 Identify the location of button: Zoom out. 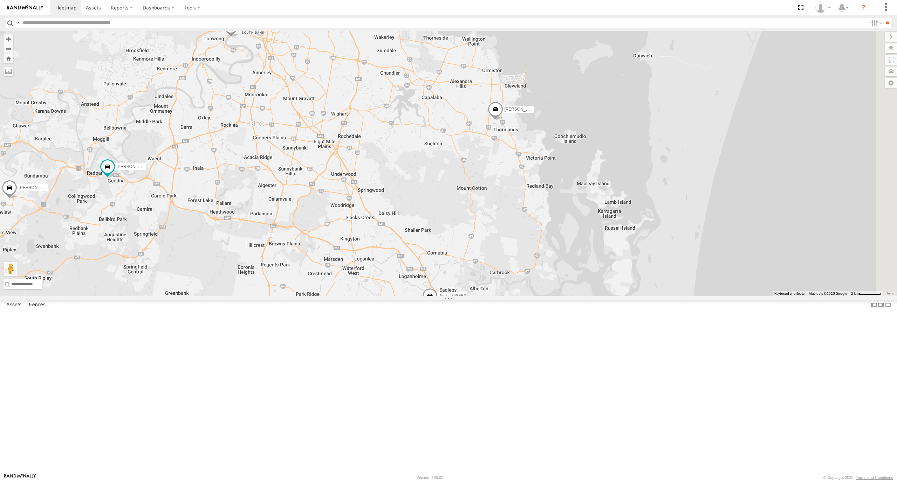
(8, 49).